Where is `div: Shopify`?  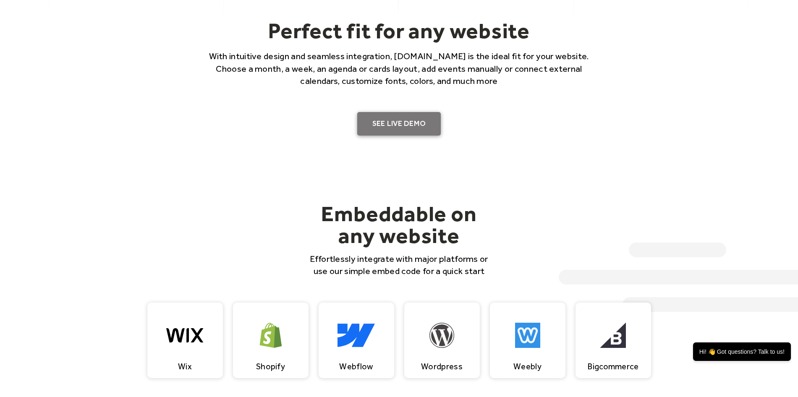
div: Shopify is located at coordinates (270, 367).